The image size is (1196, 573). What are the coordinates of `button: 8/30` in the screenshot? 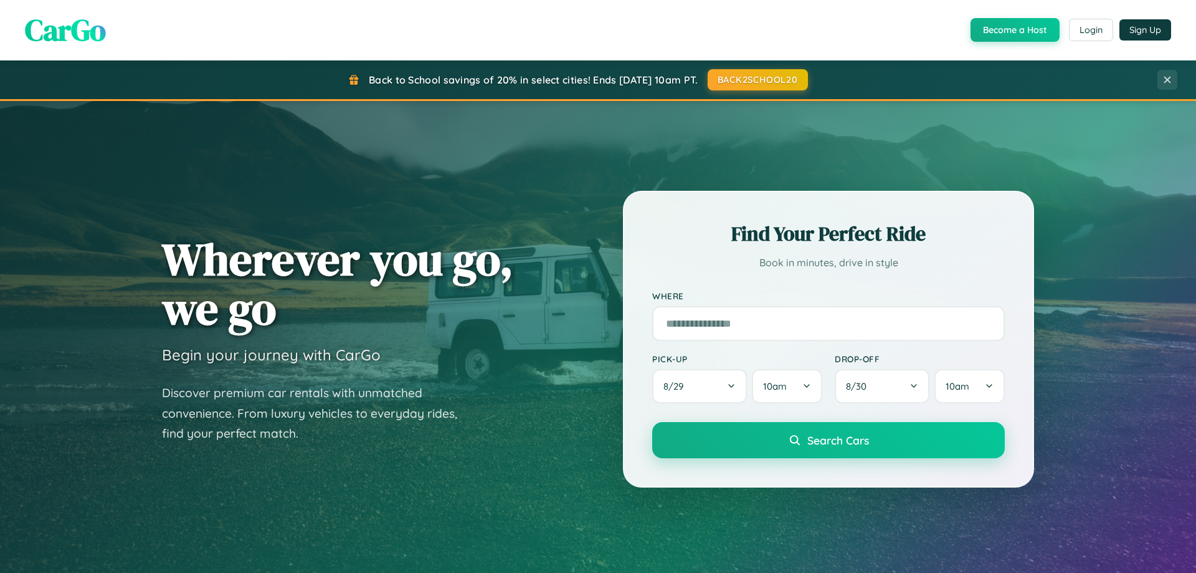 It's located at (882, 386).